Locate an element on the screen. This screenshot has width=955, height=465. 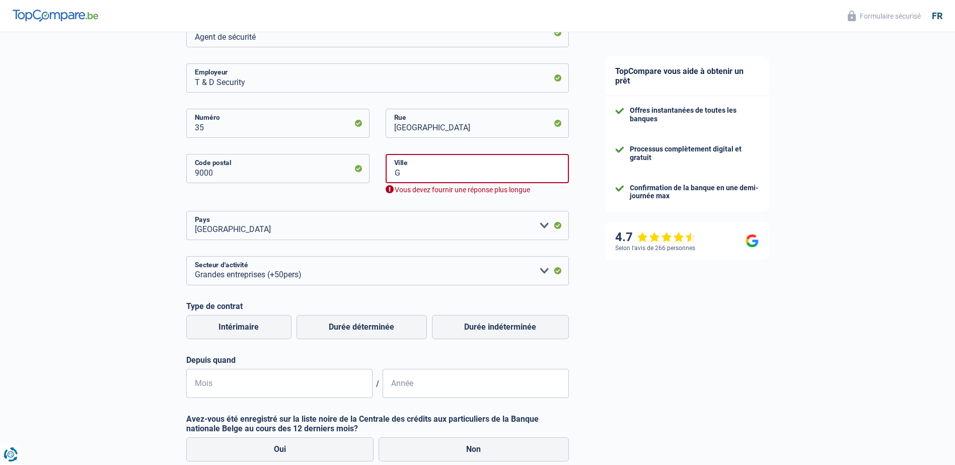
div: fr is located at coordinates (937, 16).